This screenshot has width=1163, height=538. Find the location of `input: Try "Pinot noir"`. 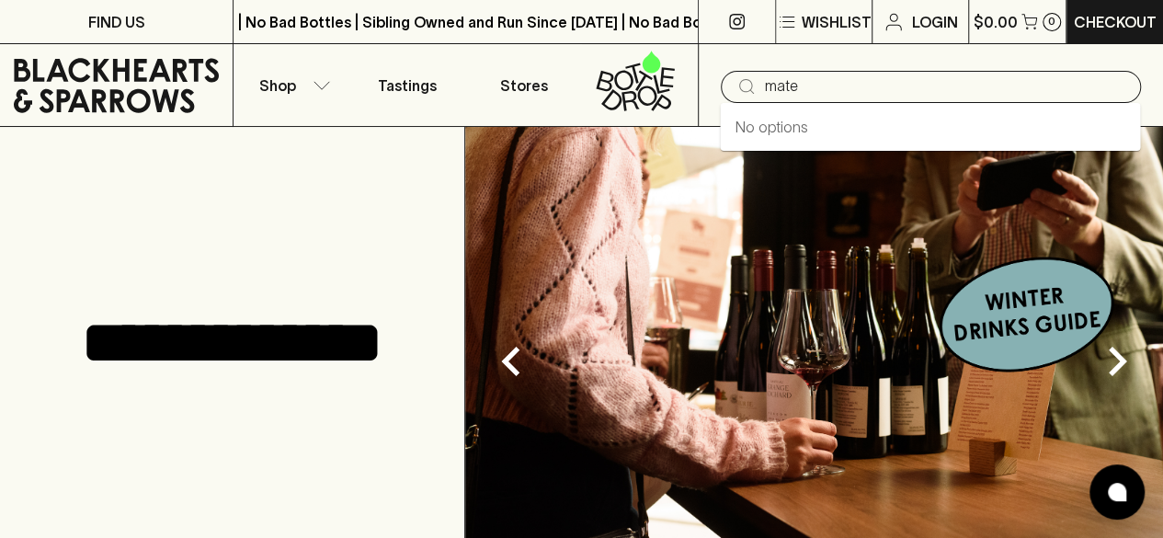

input: Try "Pinot noir" is located at coordinates (945, 86).